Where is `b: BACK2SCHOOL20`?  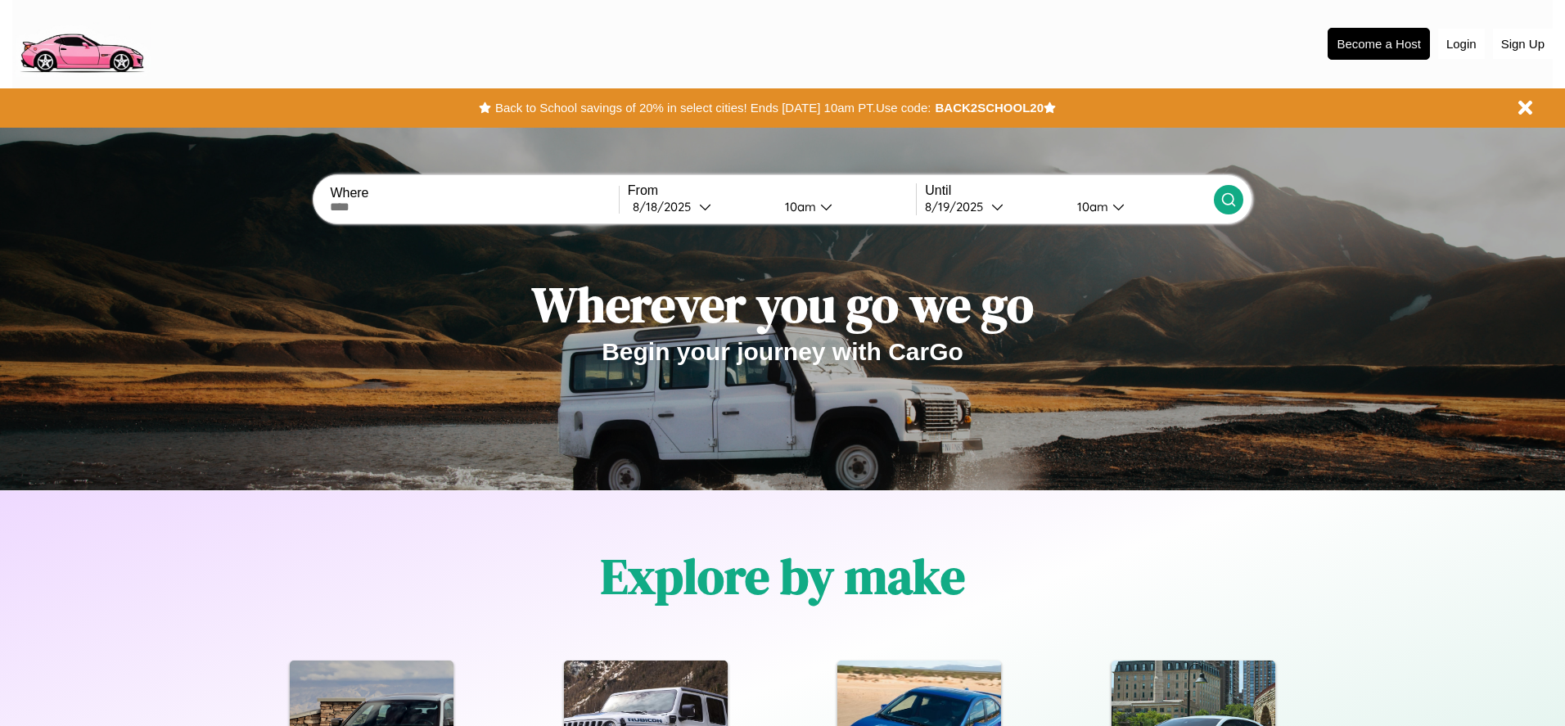 b: BACK2SCHOOL20 is located at coordinates (989, 107).